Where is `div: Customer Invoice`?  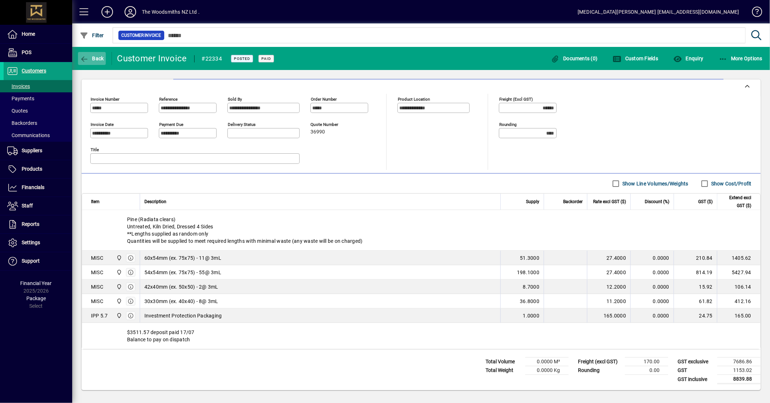 div: Customer Invoice is located at coordinates (152, 59).